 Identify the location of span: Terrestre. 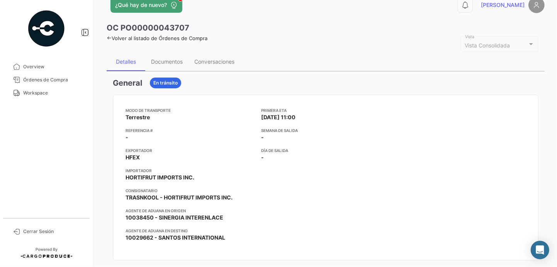
(138, 117).